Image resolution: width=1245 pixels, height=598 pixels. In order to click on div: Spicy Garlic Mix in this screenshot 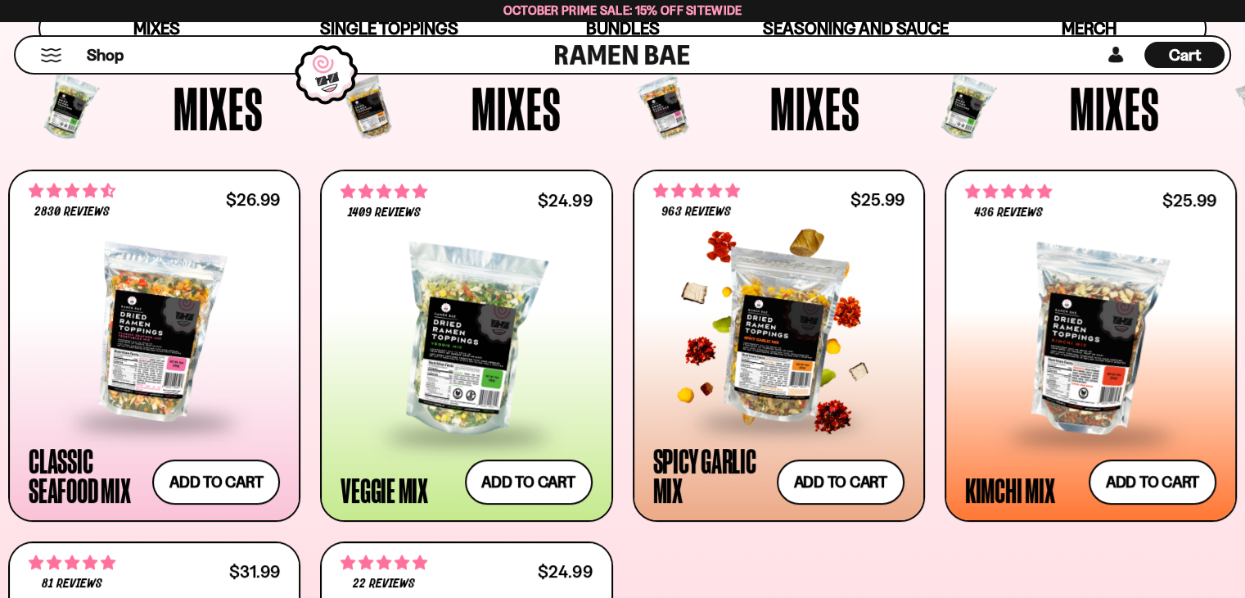, I will do `click(711, 475)`.